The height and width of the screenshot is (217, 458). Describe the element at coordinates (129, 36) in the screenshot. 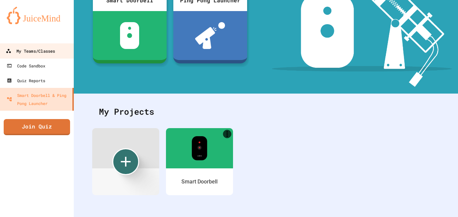

I see `img: sdb-white.svg` at that location.